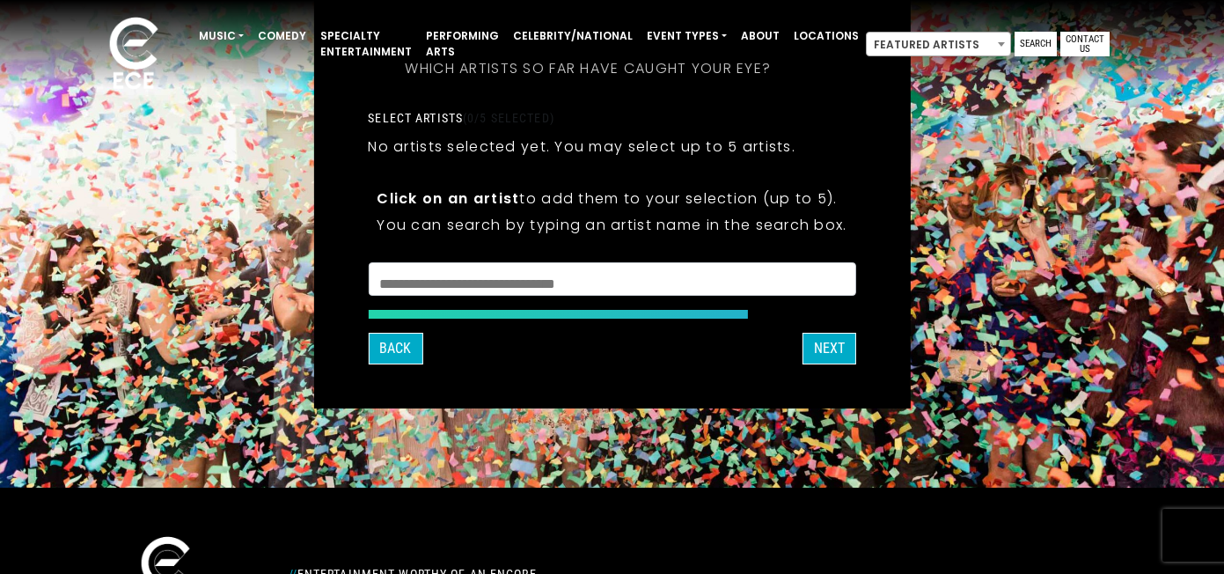 Image resolution: width=1224 pixels, height=574 pixels. Describe the element at coordinates (1036, 44) in the screenshot. I see `a: Search` at that location.